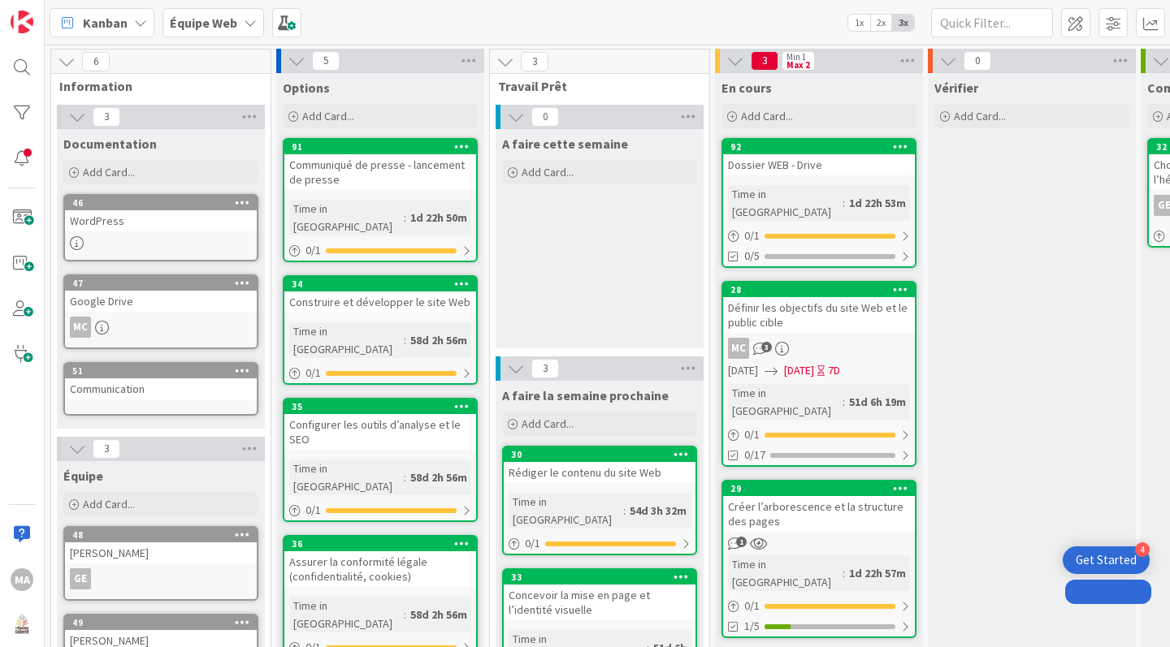 Image resolution: width=1170 pixels, height=647 pixels. What do you see at coordinates (585, 396) in the screenshot?
I see `span: A faire la semaine prochaine` at bounding box center [585, 396].